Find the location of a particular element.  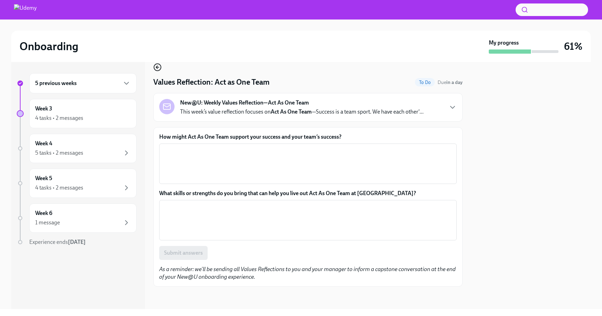

h3: 61% is located at coordinates (574, 46).